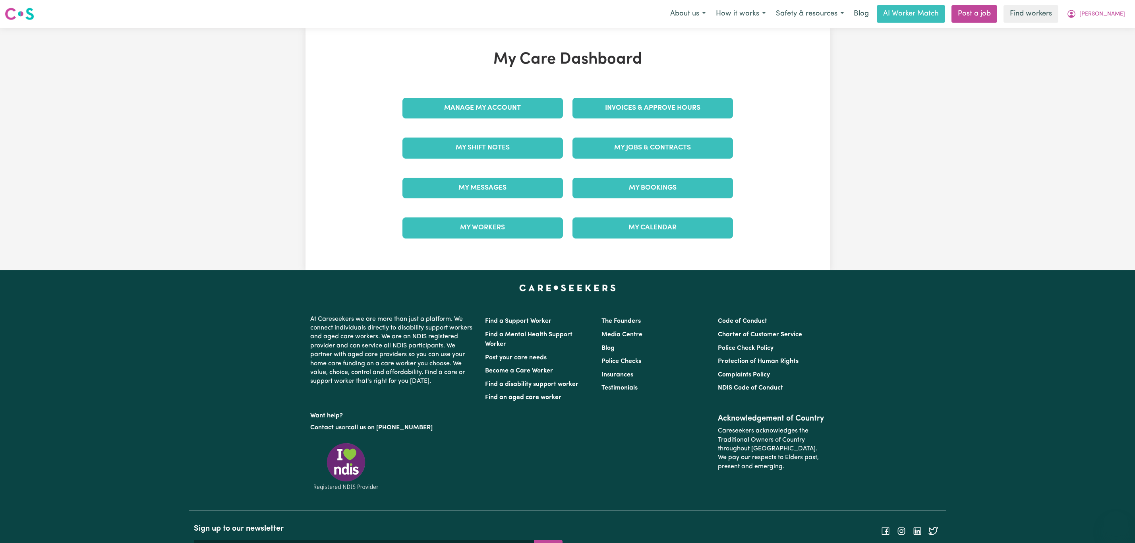  Describe the element at coordinates (620, 388) in the screenshot. I see `a: Testimonials` at that location.